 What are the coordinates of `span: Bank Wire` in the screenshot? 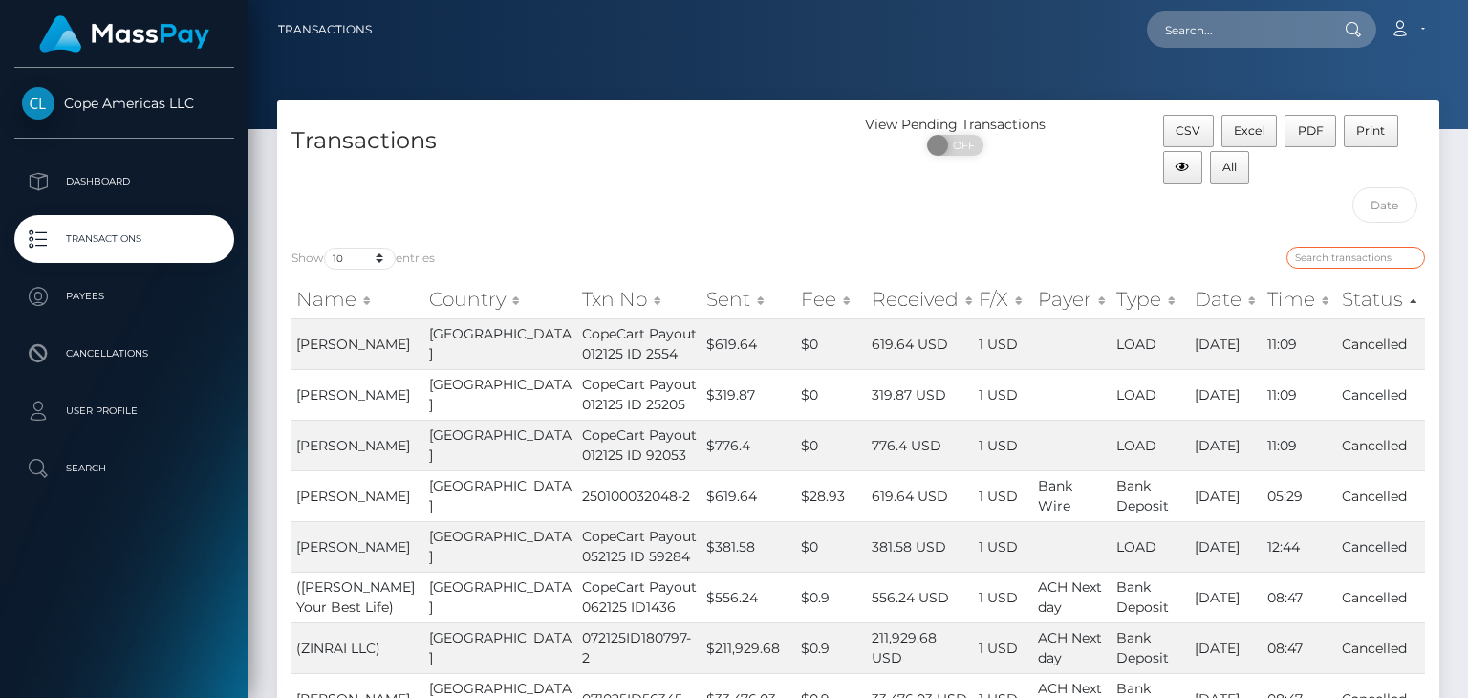 It's located at (1055, 495).